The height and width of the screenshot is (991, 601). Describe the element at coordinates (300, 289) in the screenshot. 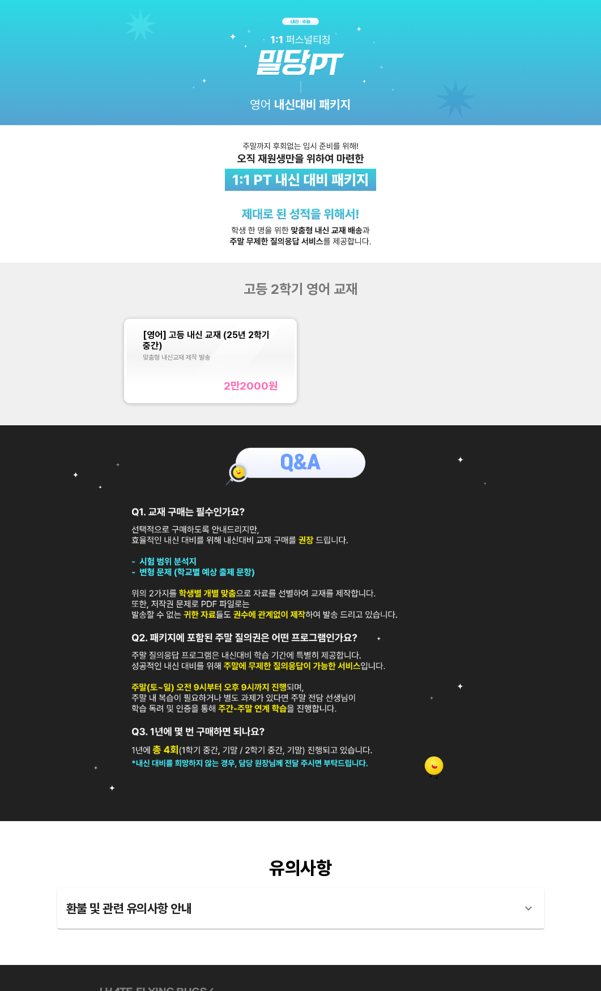

I see `span: 고등 2학기 영어 교재` at that location.